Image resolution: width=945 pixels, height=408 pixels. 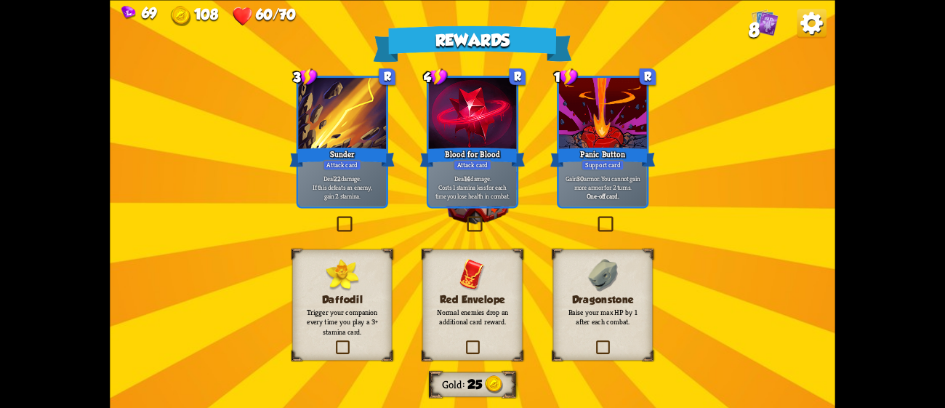 I want to click on div: Sunder, so click(x=342, y=157).